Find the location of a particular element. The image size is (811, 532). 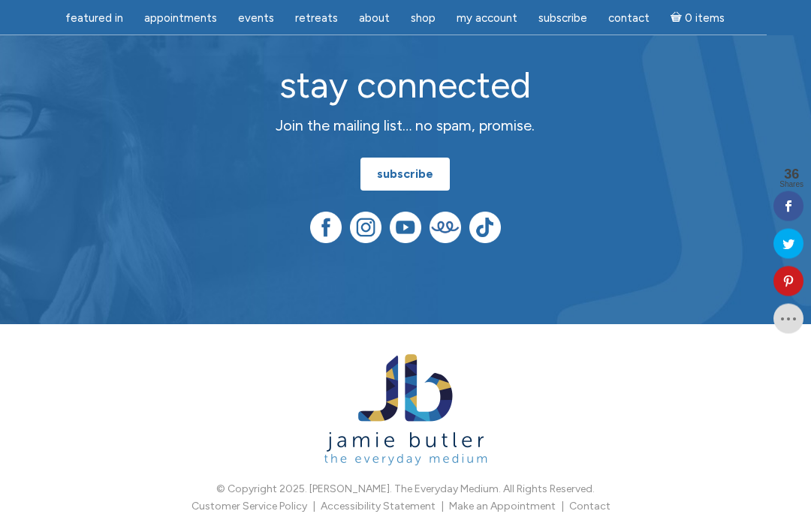

img: Jamie Butler. The Everyday Medium is located at coordinates (406, 411).